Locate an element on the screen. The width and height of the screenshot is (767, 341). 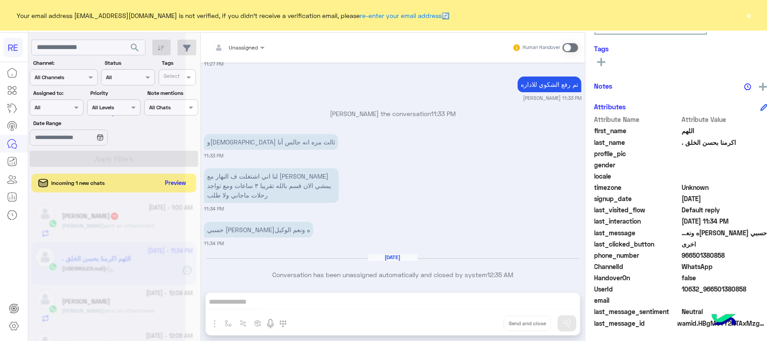
span: timezone is located at coordinates (637, 187).